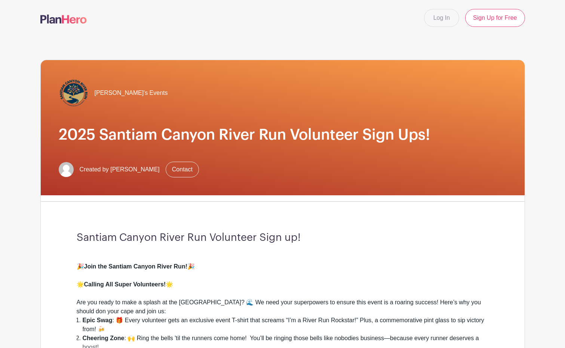 The height and width of the screenshot is (348, 565). Describe the element at coordinates (495, 18) in the screenshot. I see `a: Sign Up for Free` at that location.